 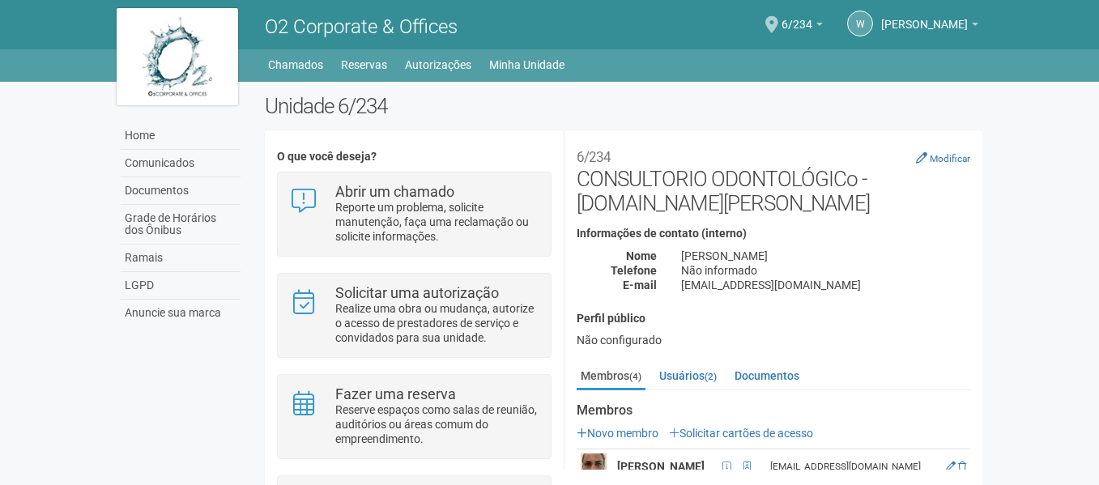 What do you see at coordinates (640, 285) in the screenshot?
I see `strong: E-mail` at bounding box center [640, 285].